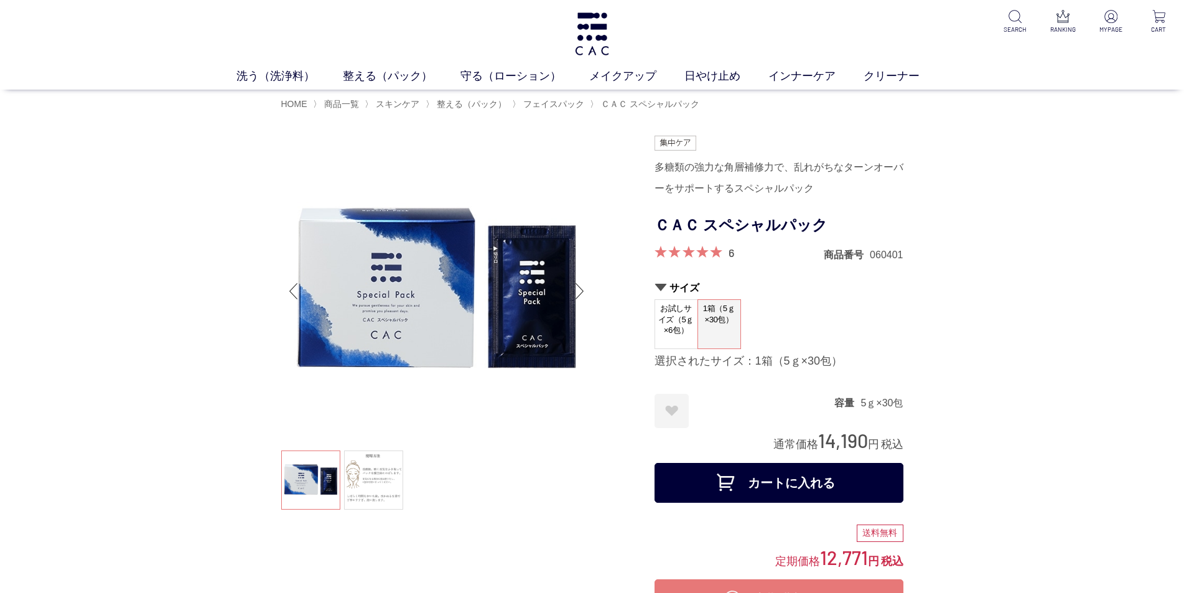 The width and height of the screenshot is (1184, 593). Describe the element at coordinates (779, 225) in the screenshot. I see `h1: ＣＡＣ スペシャルパック` at that location.